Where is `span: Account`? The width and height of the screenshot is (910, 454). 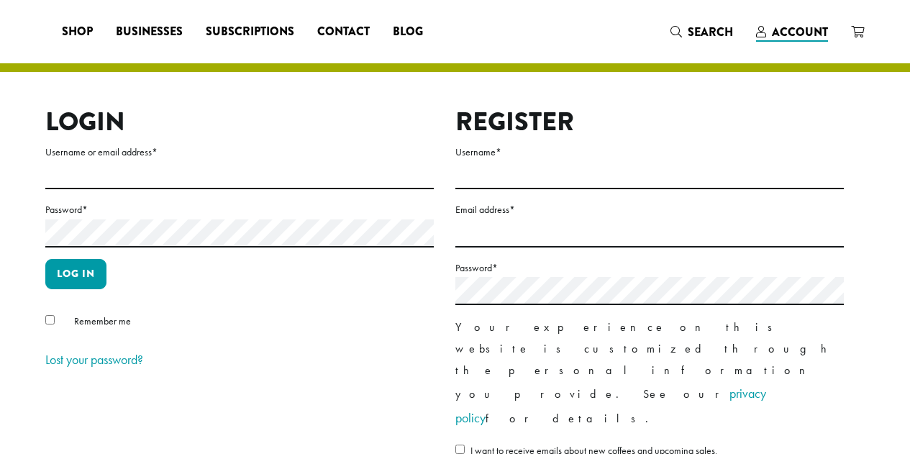
span: Account is located at coordinates (800, 32).